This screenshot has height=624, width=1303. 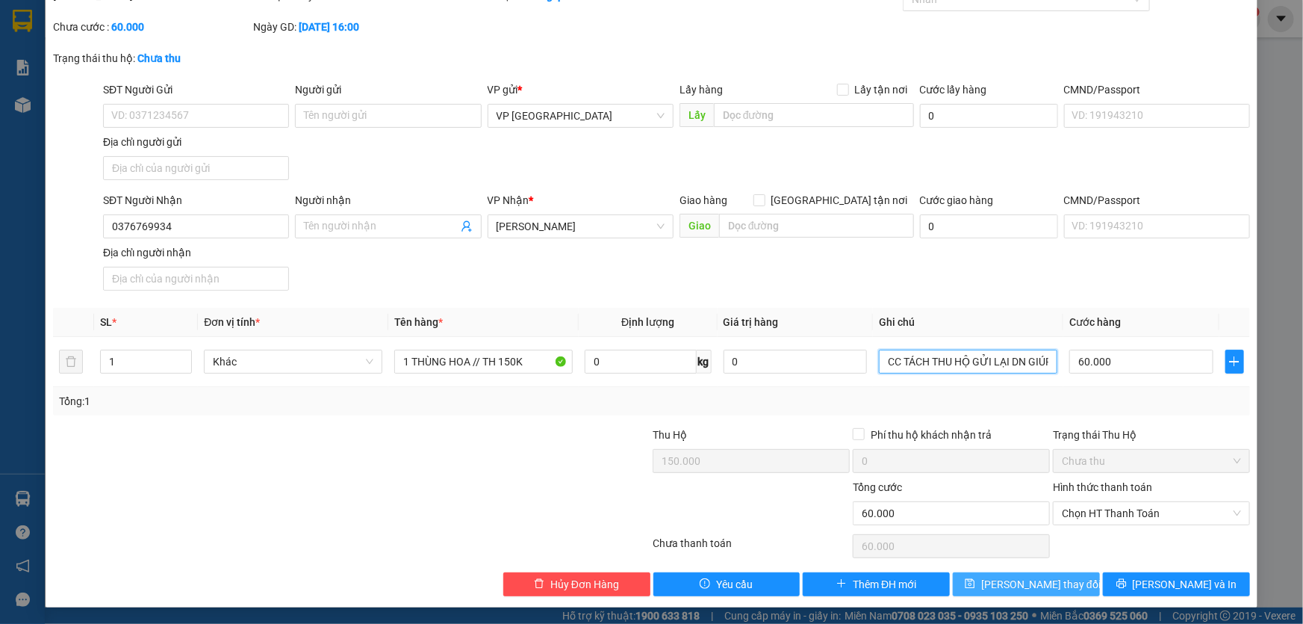 What do you see at coordinates (703, 200) in the screenshot?
I see `span: Giao hàng` at bounding box center [703, 200].